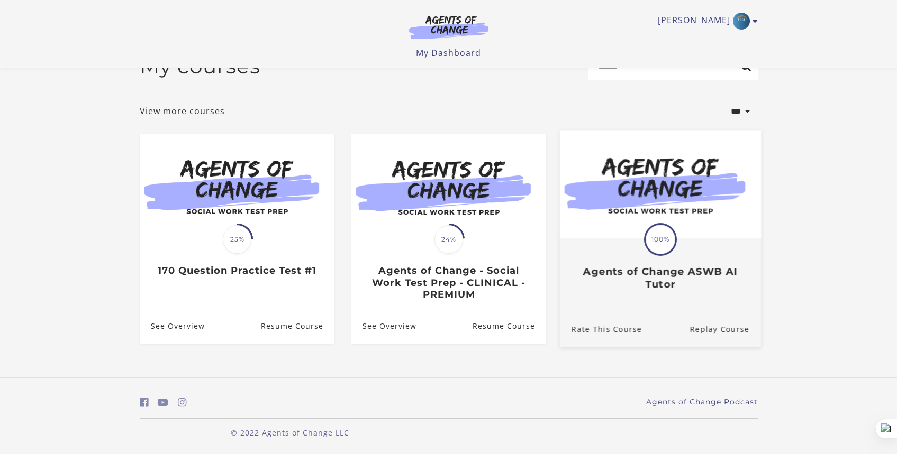  Describe the element at coordinates (182, 403) in the screenshot. I see `i: https://www.instagram.com/agentsofchangeprep/ (Open in a new window)` at that location.